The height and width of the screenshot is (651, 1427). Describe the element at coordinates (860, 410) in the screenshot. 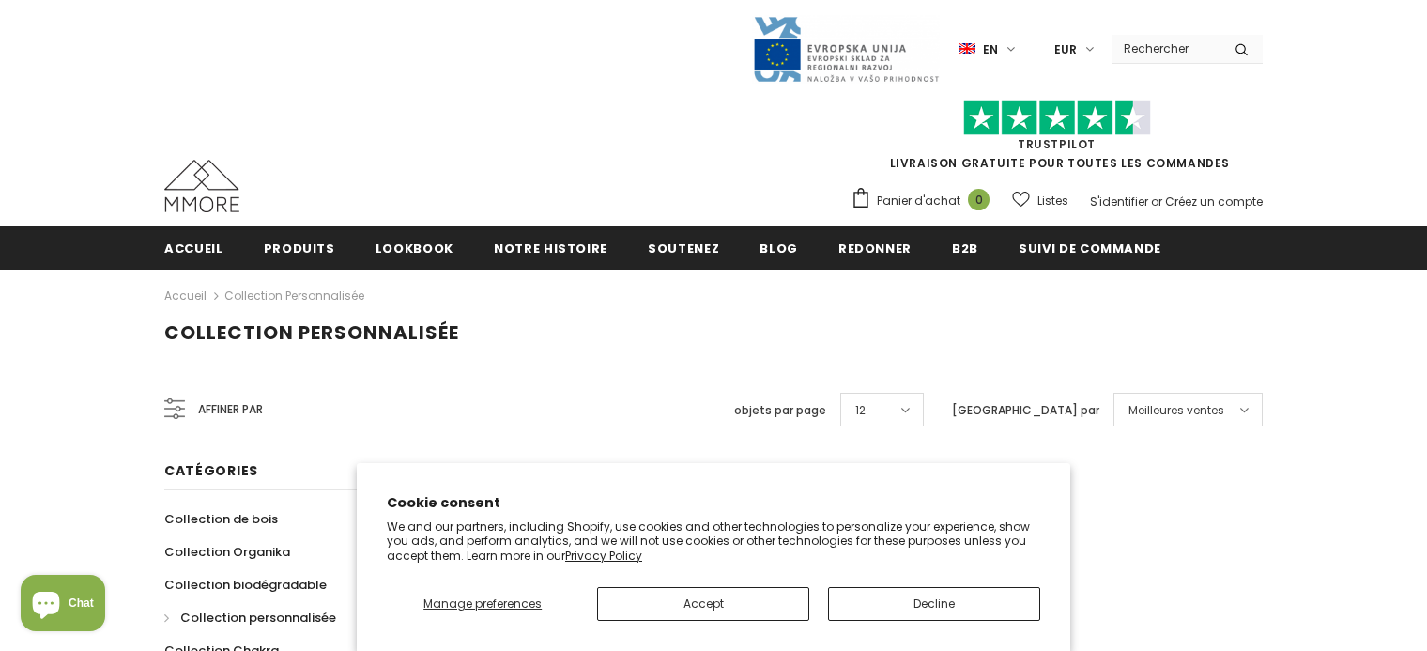

I see `span: 12` at that location.